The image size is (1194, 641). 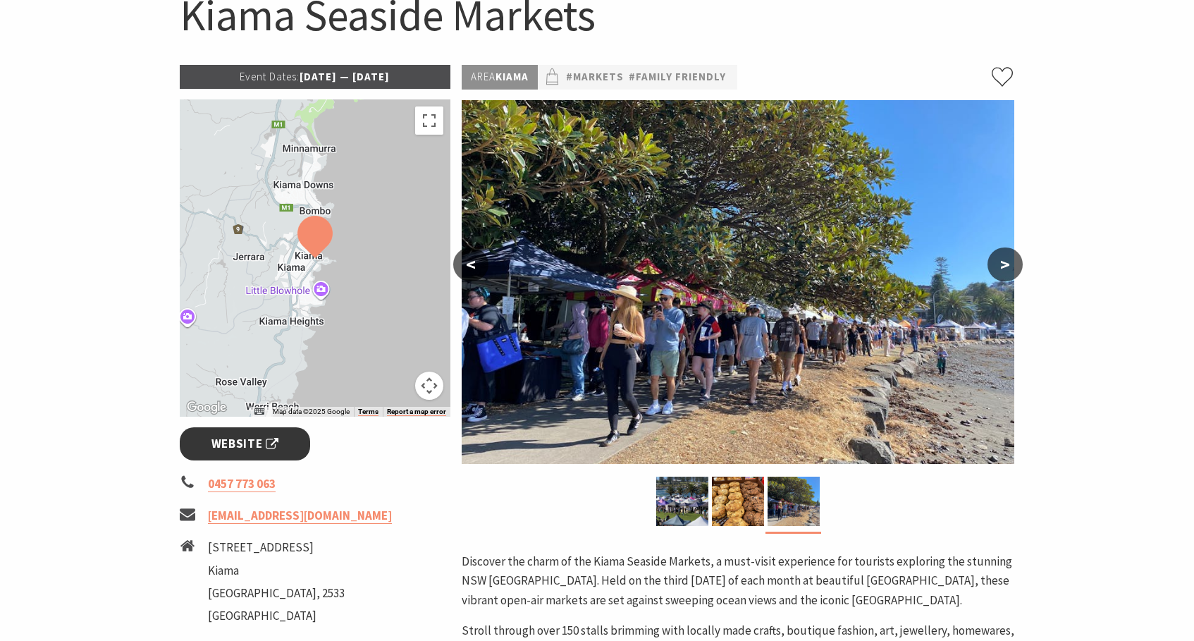 What do you see at coordinates (483, 76) in the screenshot?
I see `span: Area` at bounding box center [483, 76].